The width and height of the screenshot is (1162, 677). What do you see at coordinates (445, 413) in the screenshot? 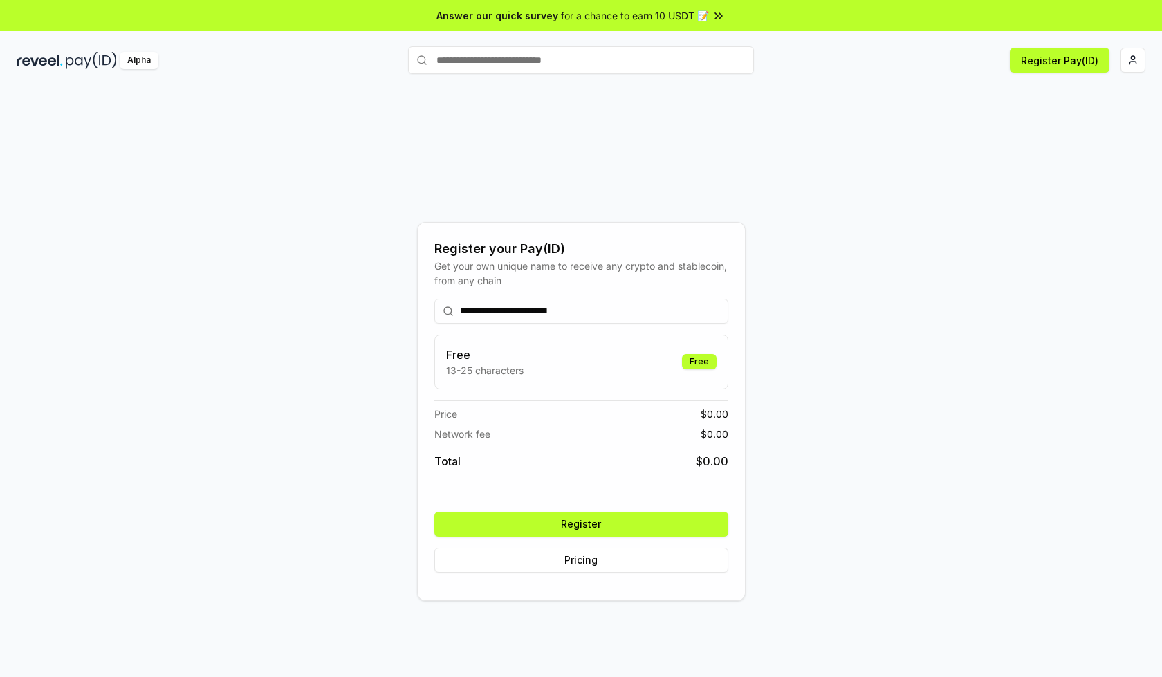
I see `span: Price` at bounding box center [445, 413].